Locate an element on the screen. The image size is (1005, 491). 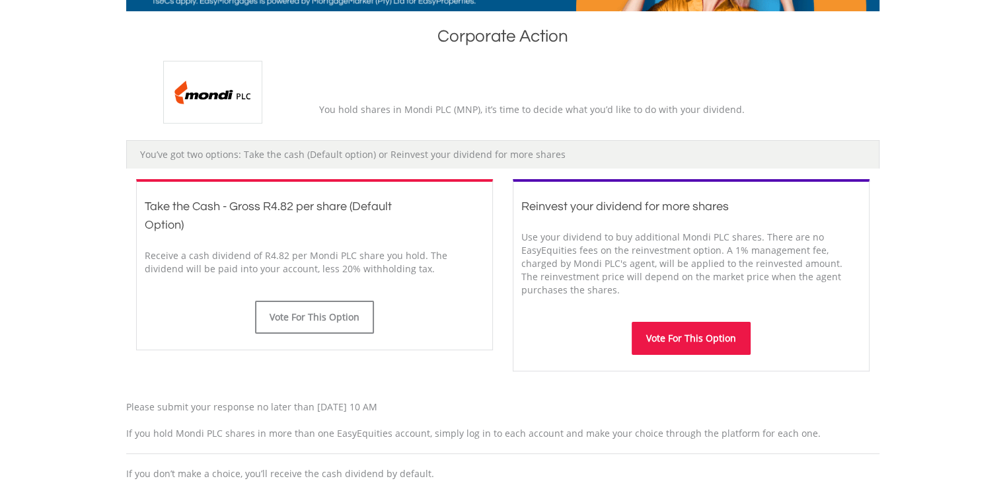
h1: Corporate Action is located at coordinates (503, 39).